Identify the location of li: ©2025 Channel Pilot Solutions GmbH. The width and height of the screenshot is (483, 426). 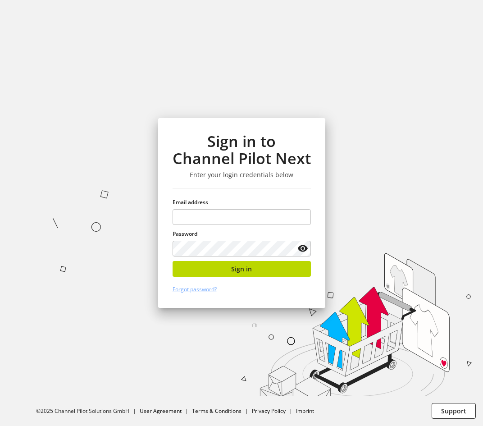
(88, 411).